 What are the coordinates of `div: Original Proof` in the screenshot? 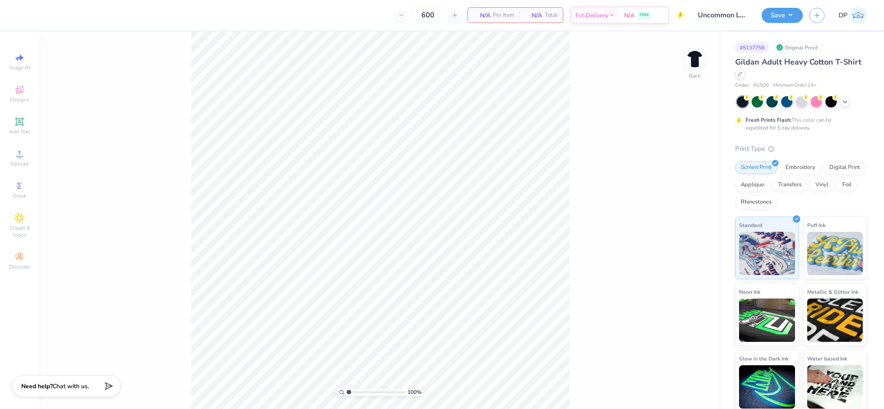 It's located at (798, 47).